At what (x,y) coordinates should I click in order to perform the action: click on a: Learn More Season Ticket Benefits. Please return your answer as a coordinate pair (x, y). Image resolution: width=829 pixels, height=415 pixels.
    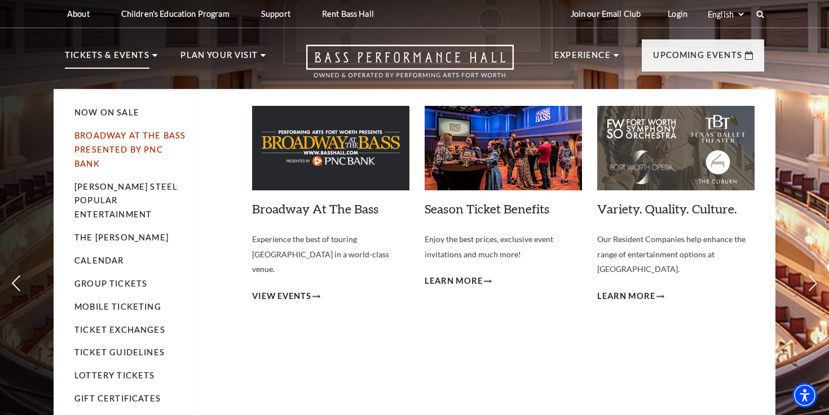
    Looking at the image, I should click on (458, 281).